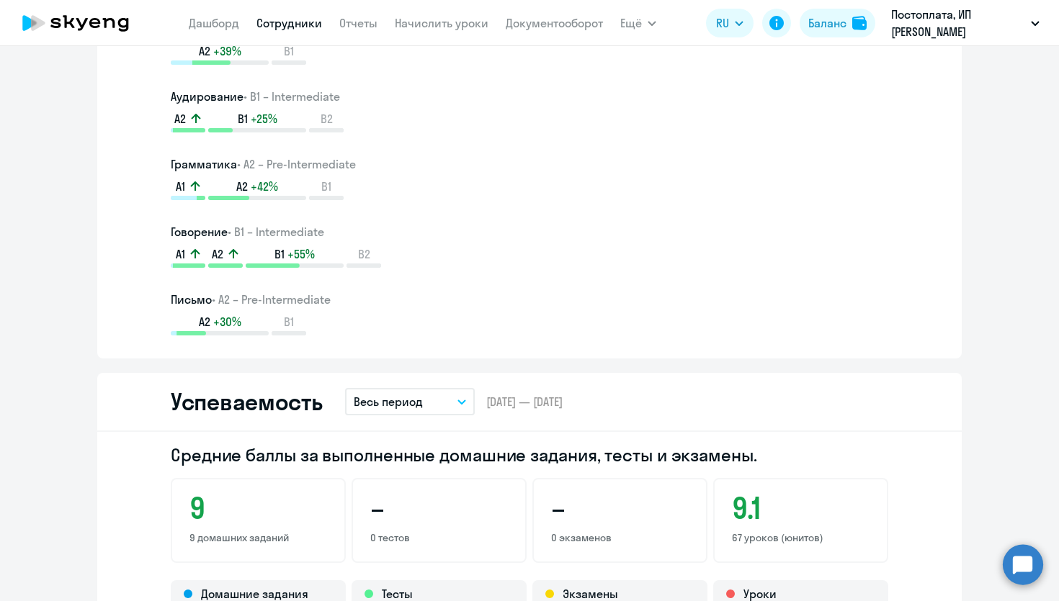 This screenshot has height=601, width=1059. I want to click on p: 0 экзаменов, so click(619, 538).